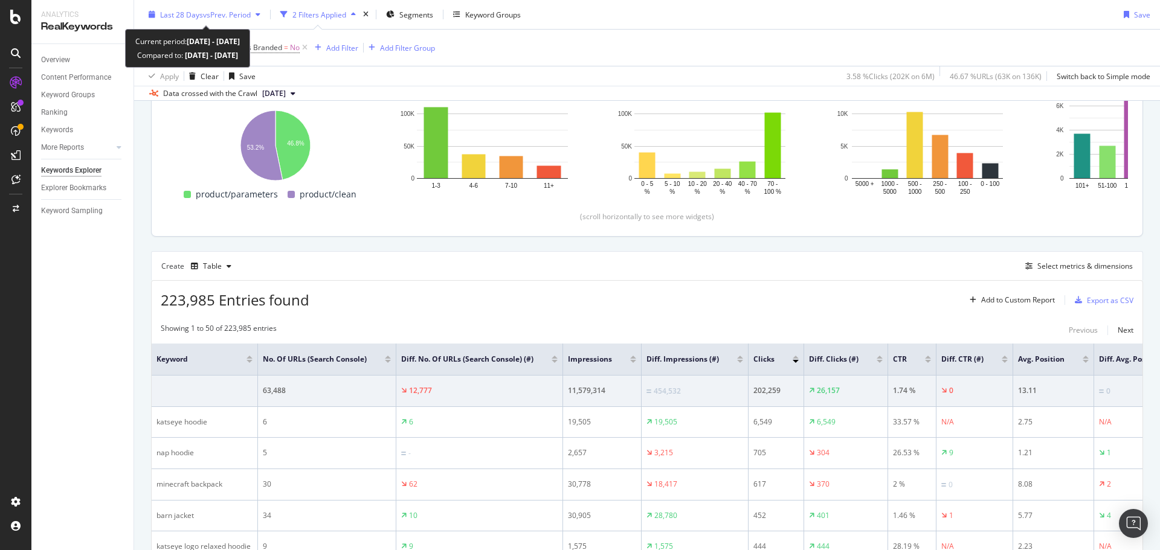 This screenshot has height=550, width=1160. Describe the element at coordinates (1109, 300) in the screenshot. I see `div: Export as CSV` at that location.